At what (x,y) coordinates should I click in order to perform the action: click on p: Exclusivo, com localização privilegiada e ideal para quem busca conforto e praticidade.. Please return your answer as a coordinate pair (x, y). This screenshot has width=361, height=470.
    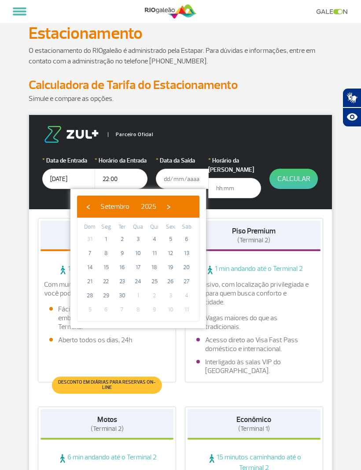
    Looking at the image, I should click on (254, 293).